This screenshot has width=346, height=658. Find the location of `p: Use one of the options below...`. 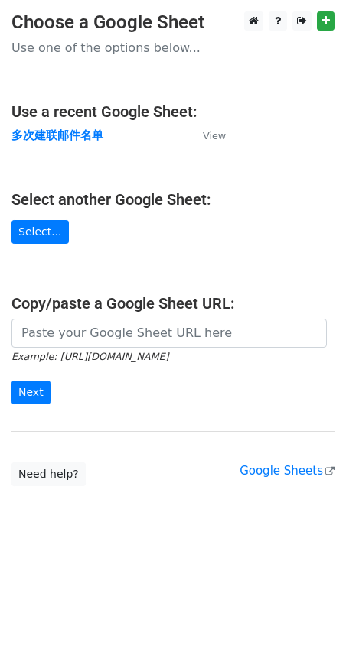

p: Use one of the options below... is located at coordinates (173, 47).